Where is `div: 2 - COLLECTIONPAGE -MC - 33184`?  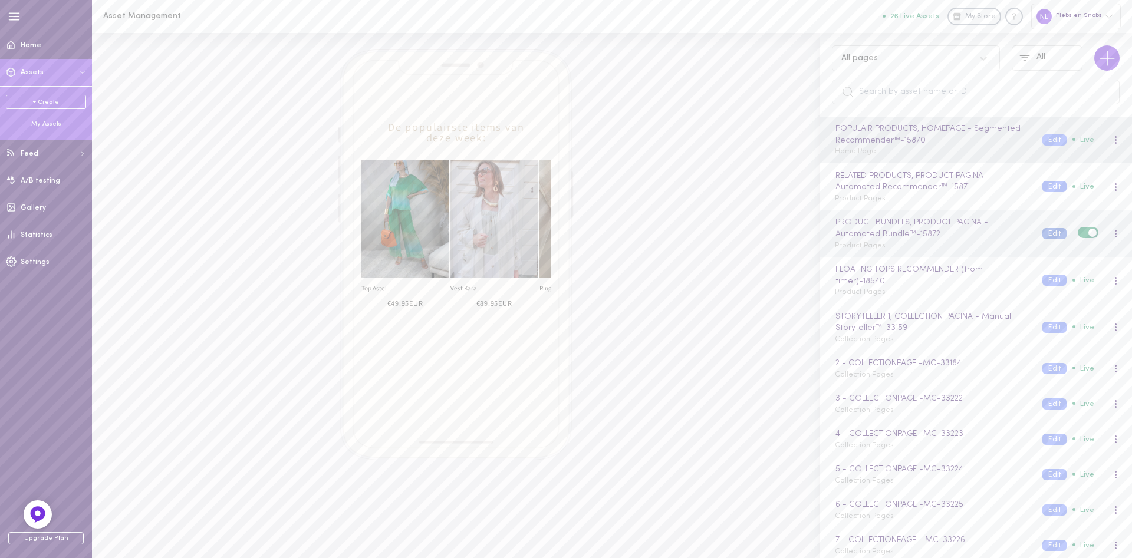 div: 2 - COLLECTIONPAGE -MC - 33184 is located at coordinates (932, 364).